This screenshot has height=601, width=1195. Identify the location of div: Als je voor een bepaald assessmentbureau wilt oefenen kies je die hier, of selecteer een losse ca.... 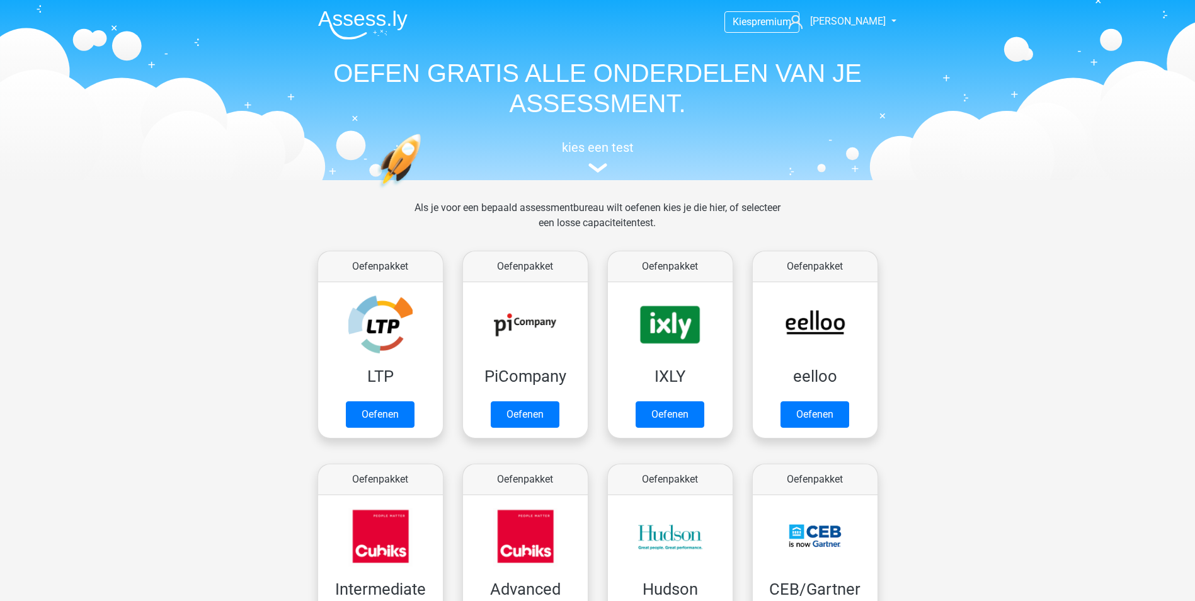
(597, 223).